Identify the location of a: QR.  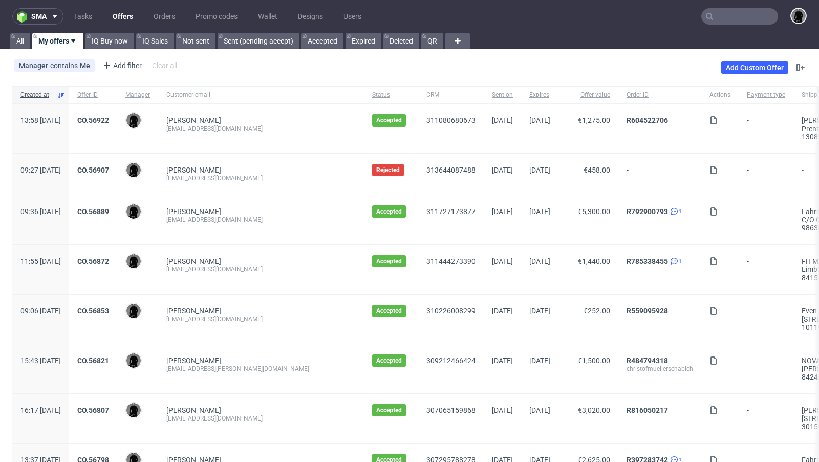
(432, 41).